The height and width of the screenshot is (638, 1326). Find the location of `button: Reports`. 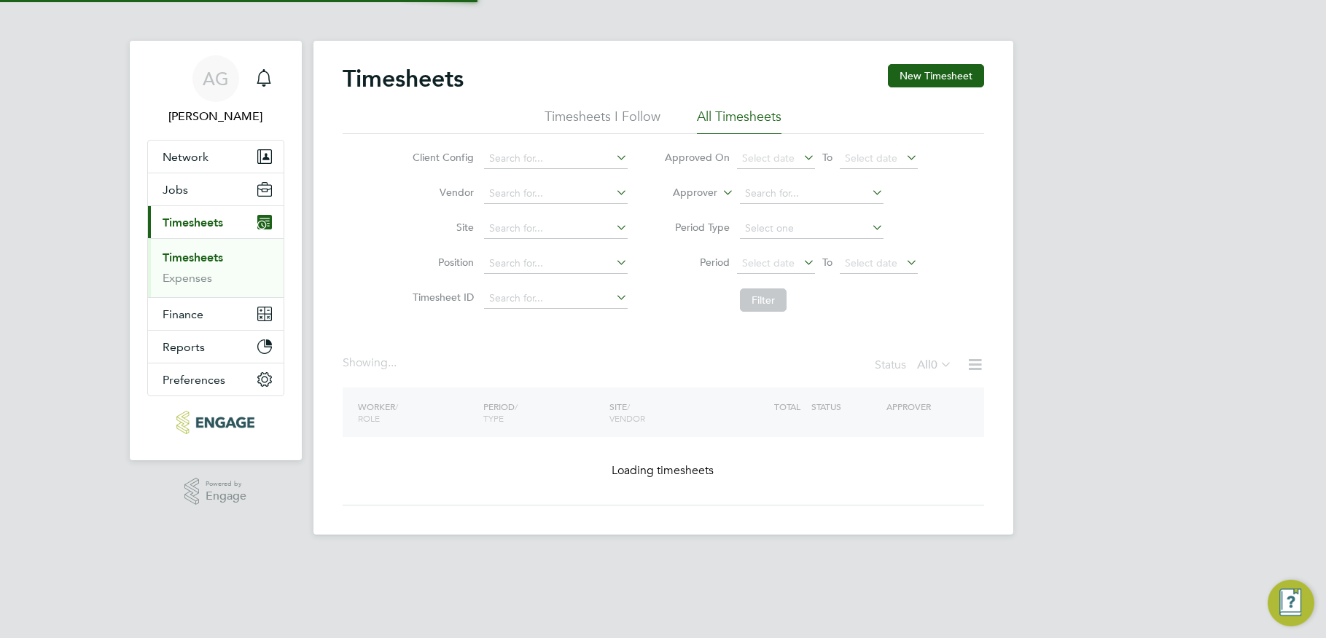

button: Reports is located at coordinates (216, 347).